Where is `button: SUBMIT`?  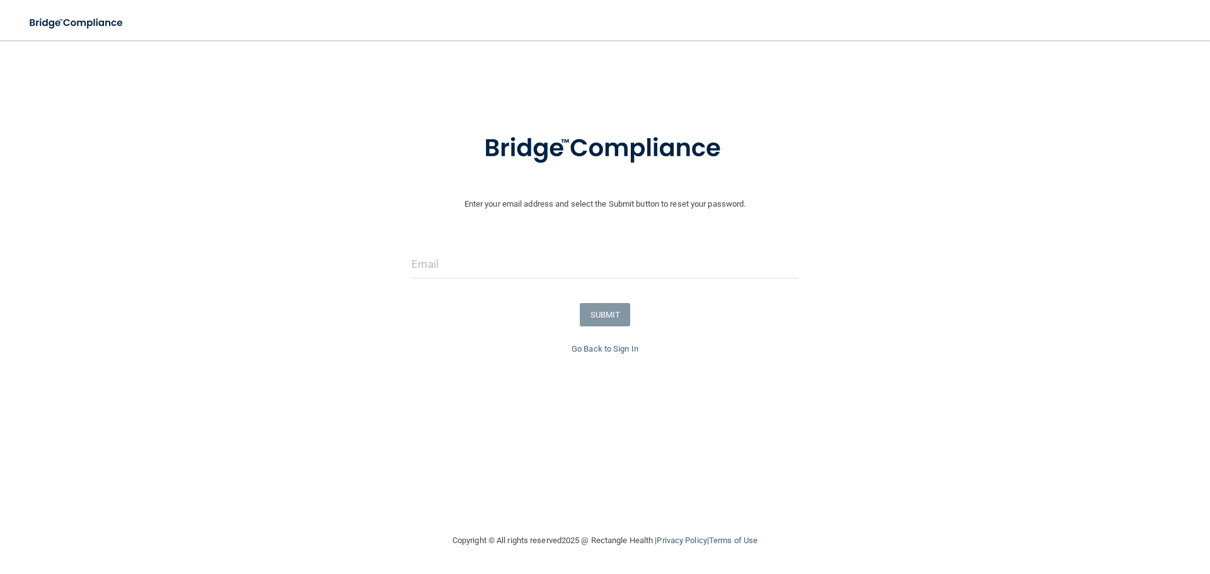 button: SUBMIT is located at coordinates (605, 314).